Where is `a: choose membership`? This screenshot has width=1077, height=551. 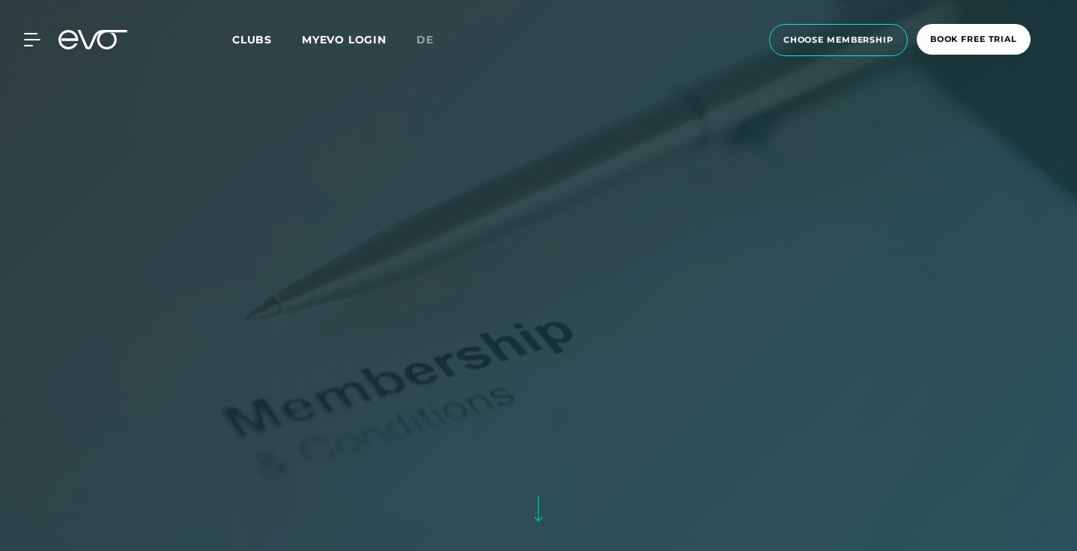 a: choose membership is located at coordinates (838, 40).